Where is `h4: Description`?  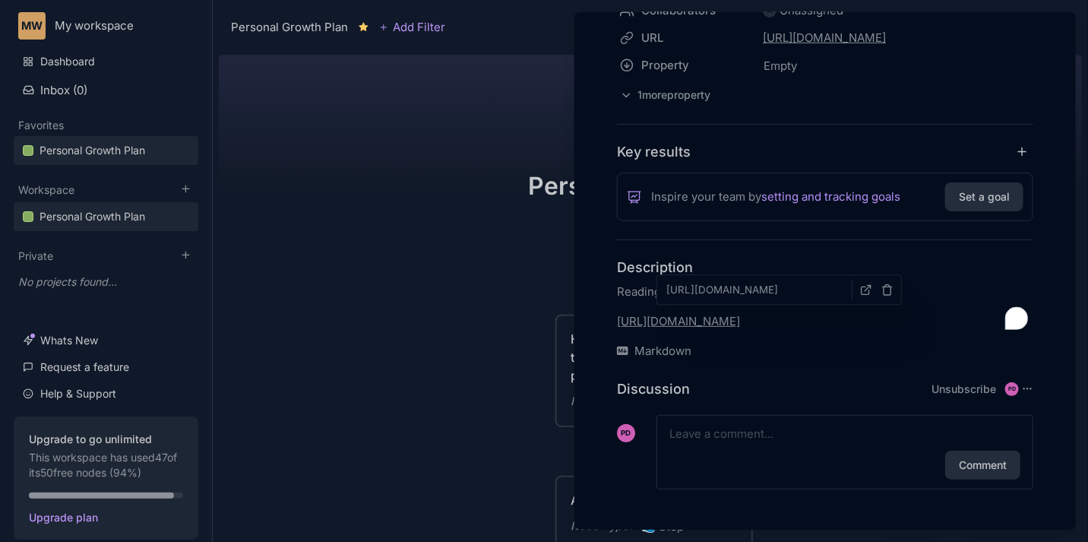 h4: Description is located at coordinates (825, 267).